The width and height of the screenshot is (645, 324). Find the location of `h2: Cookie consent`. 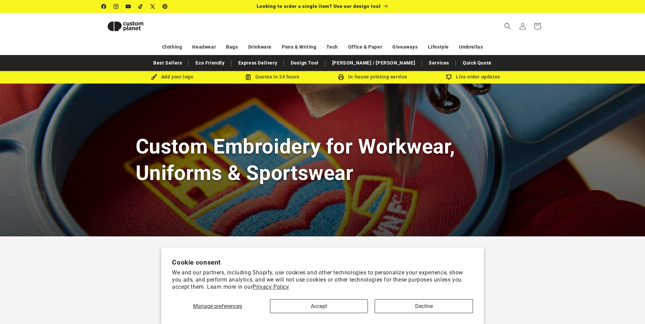

h2: Cookie consent is located at coordinates (322, 263).